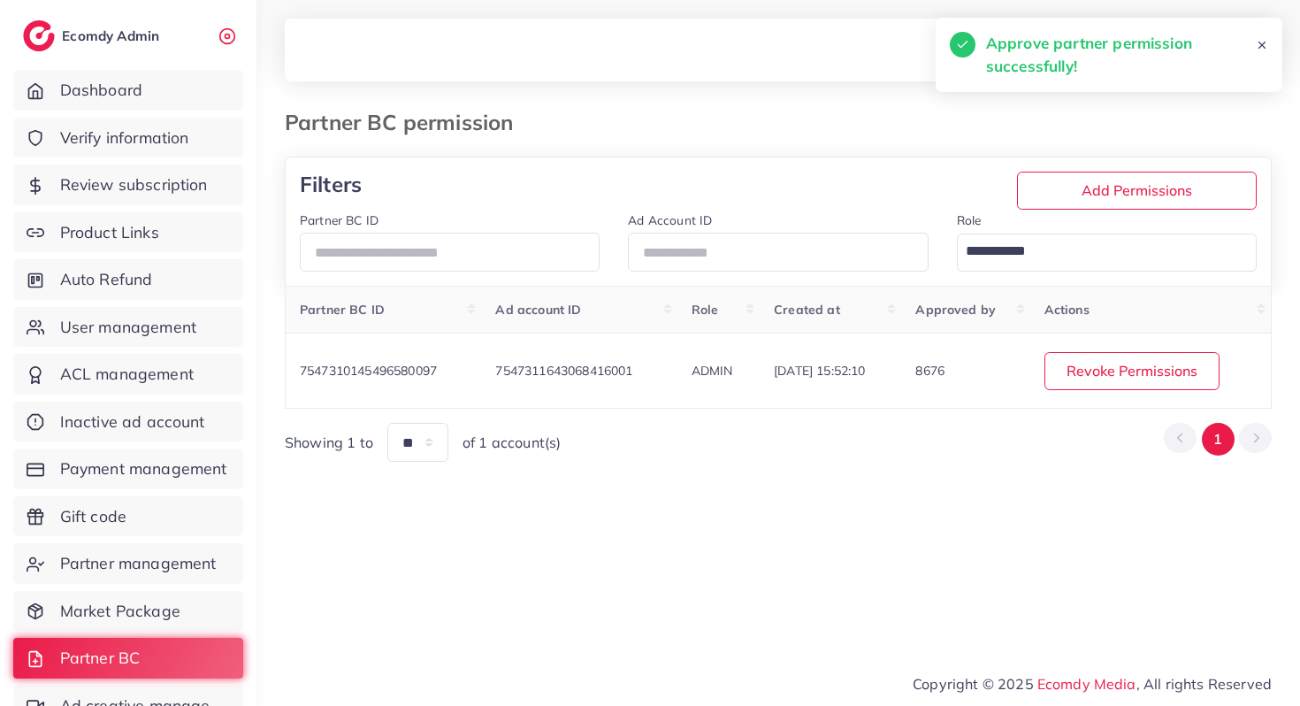 Image resolution: width=1300 pixels, height=706 pixels. Describe the element at coordinates (101, 90) in the screenshot. I see `span: Dashboard` at that location.